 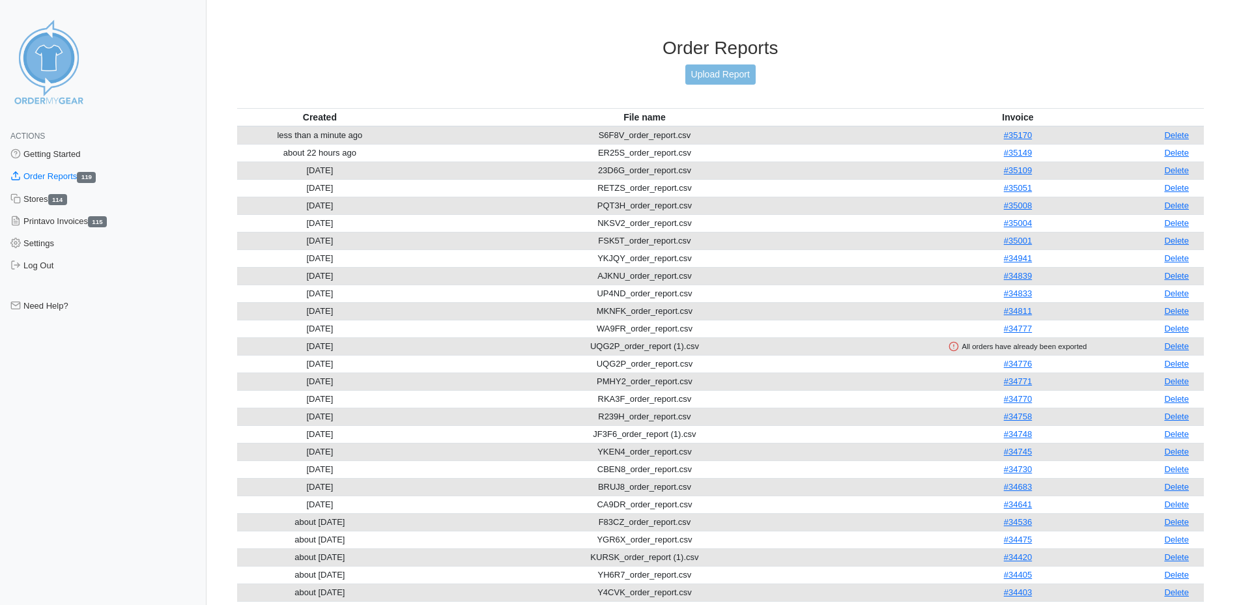 What do you see at coordinates (644, 451) in the screenshot?
I see `td: YKEN4_order_report.csv` at bounding box center [644, 451].